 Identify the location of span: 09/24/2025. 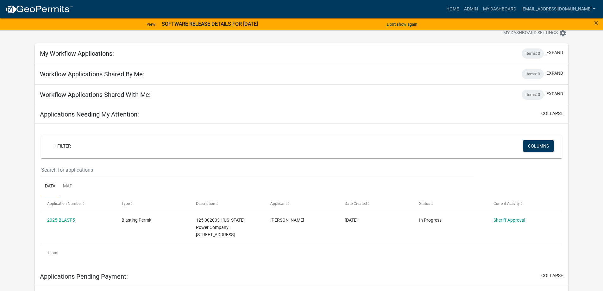
(351, 220).